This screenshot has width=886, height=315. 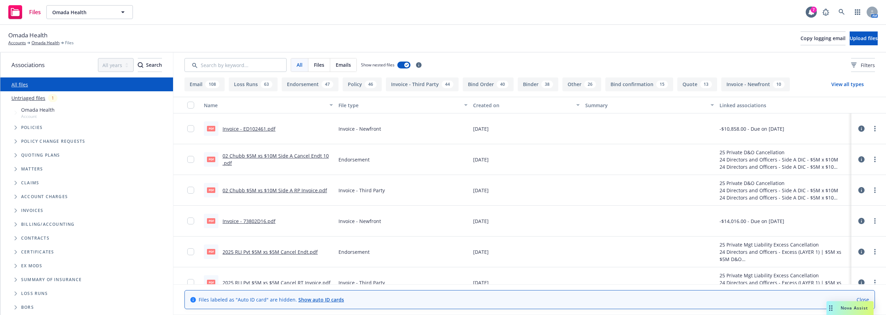 What do you see at coordinates (28, 65) in the screenshot?
I see `span: Associations` at bounding box center [28, 65].